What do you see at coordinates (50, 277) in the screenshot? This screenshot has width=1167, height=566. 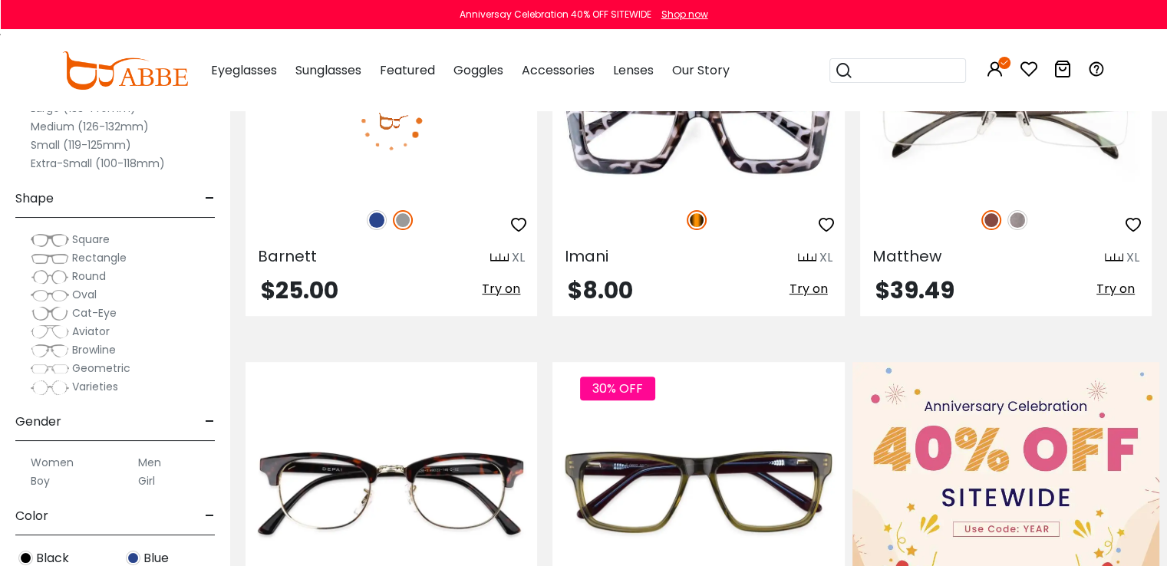 I see `img: Round.png` at bounding box center [50, 277].